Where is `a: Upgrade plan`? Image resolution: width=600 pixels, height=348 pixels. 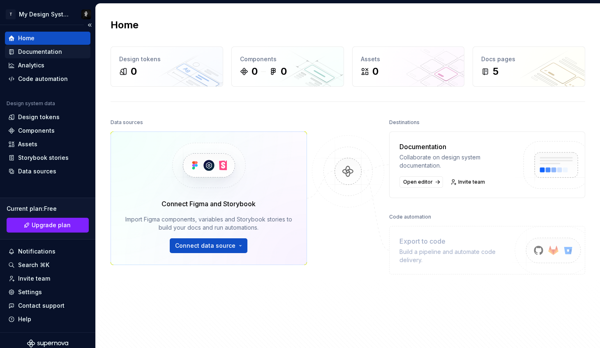 a: Upgrade plan is located at coordinates (48, 225).